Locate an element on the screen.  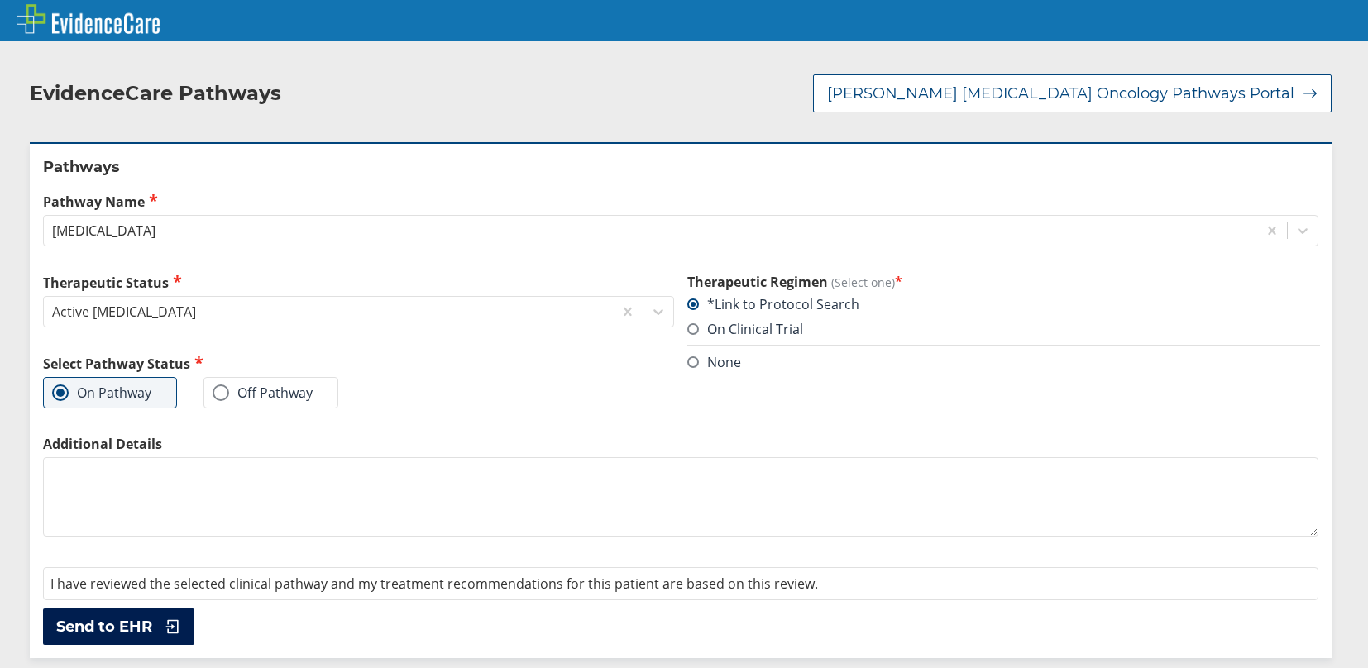
label: None is located at coordinates (714, 362).